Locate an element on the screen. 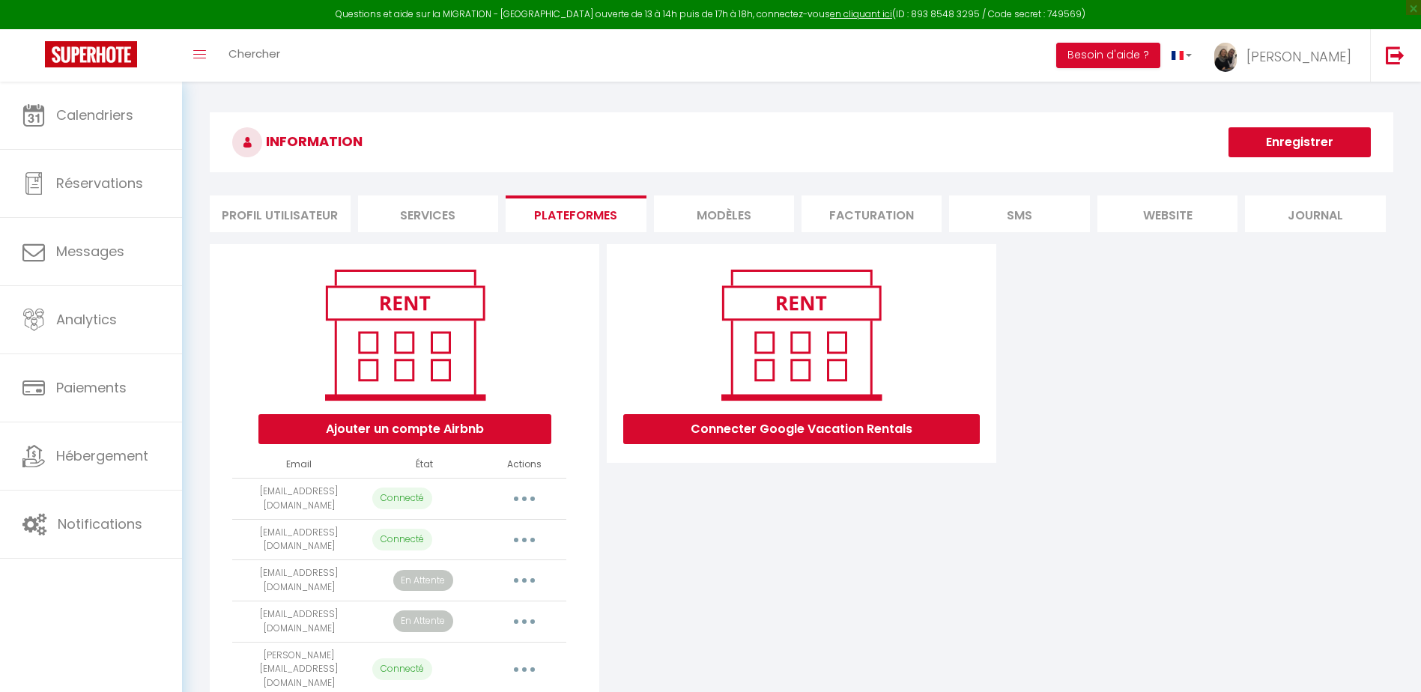 This screenshot has width=1421, height=692. li: MODÈLES is located at coordinates (724, 214).